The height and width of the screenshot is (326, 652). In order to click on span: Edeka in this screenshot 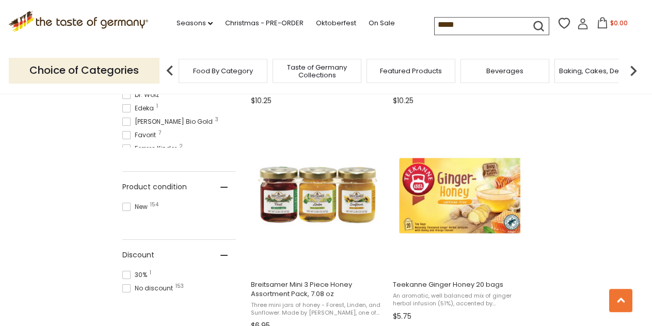, I will do `click(139, 108)`.